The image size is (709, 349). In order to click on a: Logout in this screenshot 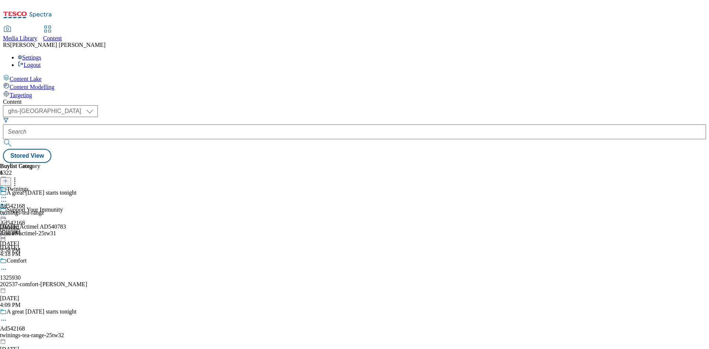, I will do `click(29, 65)`.